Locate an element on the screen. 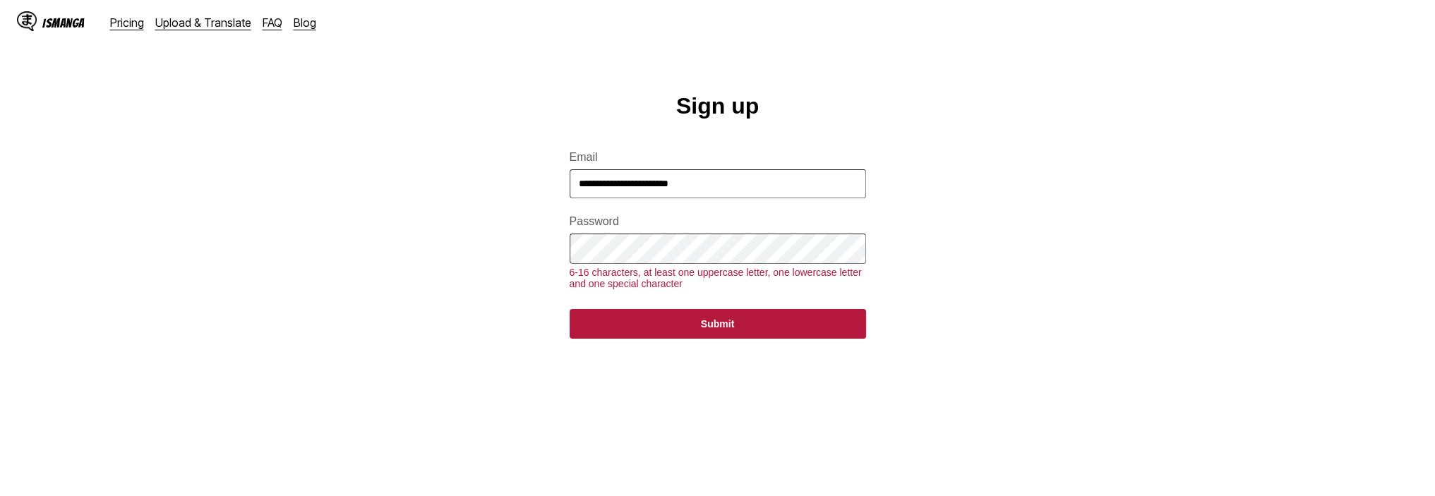 The width and height of the screenshot is (1435, 496). label: Password is located at coordinates (718, 222).